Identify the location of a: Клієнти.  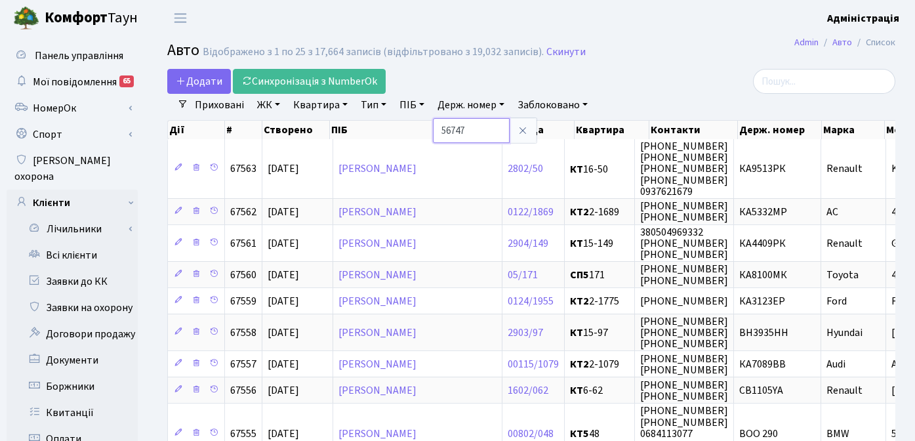
(72, 203).